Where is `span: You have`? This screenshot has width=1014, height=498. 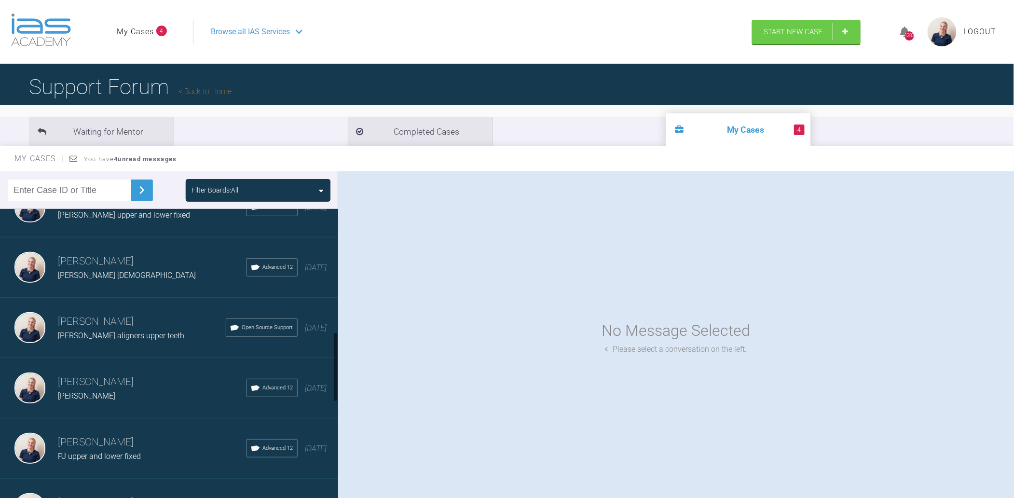
span: You have is located at coordinates (130, 159).